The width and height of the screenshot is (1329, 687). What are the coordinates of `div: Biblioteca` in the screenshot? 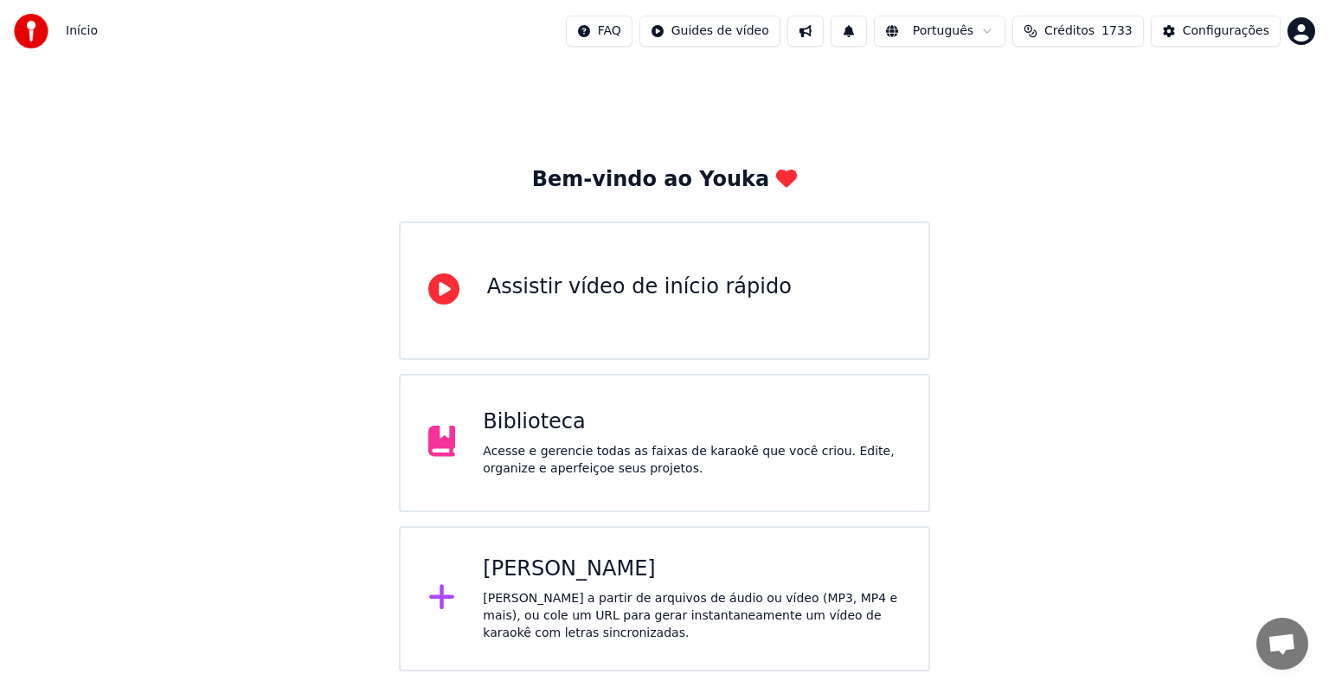 It's located at (691, 422).